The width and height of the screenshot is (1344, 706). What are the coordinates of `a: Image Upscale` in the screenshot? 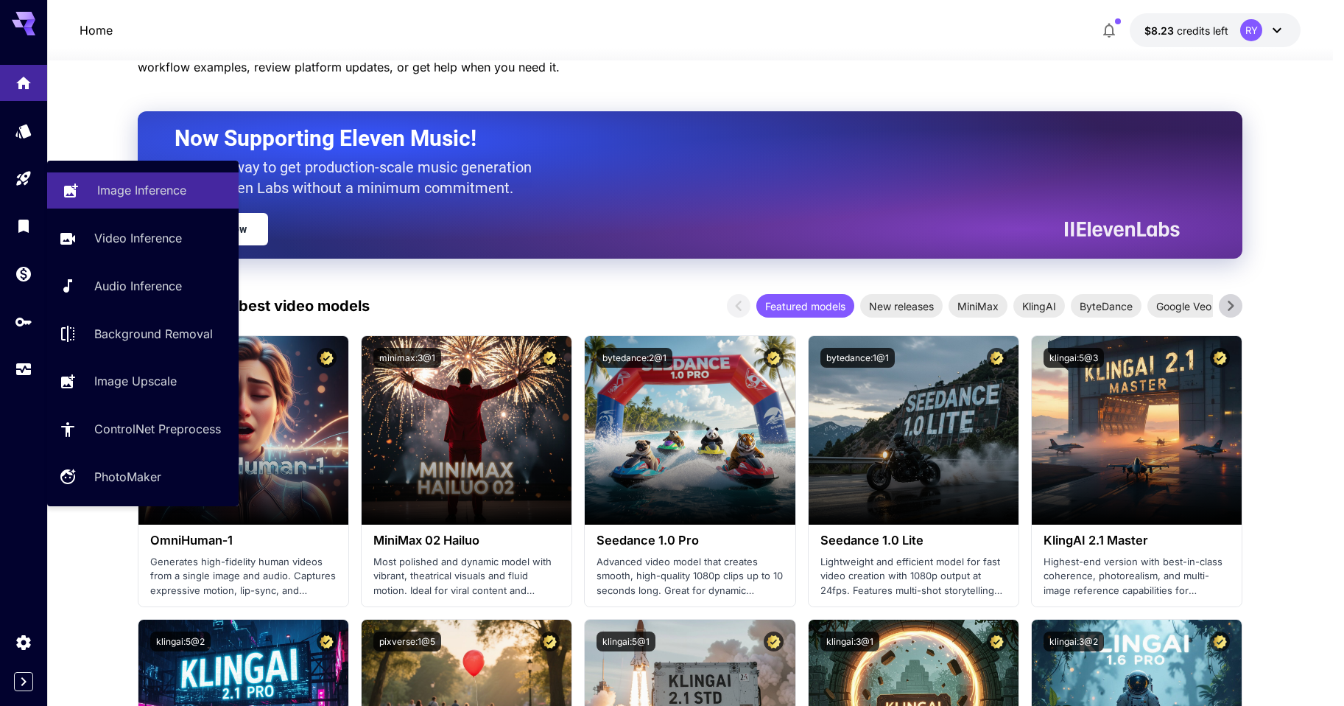 It's located at (143, 381).